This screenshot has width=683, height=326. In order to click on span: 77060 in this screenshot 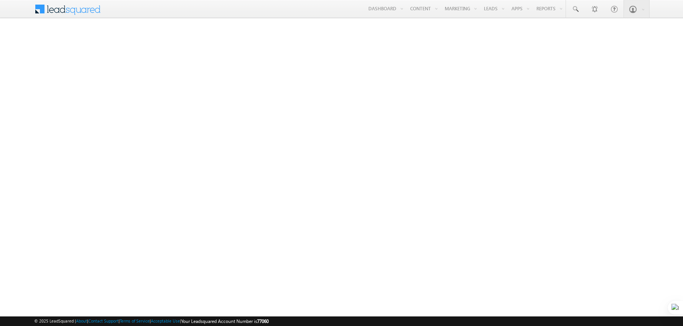, I will do `click(263, 321)`.